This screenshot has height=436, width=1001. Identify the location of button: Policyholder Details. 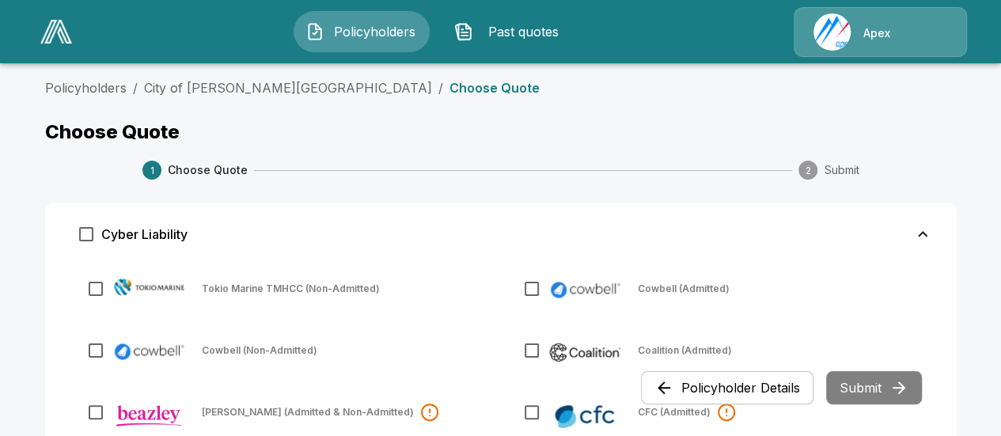
(727, 388).